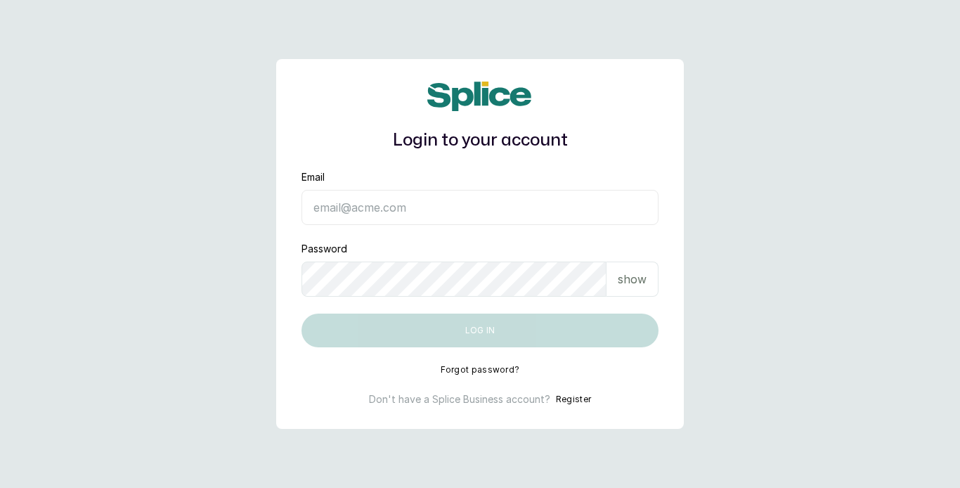 The height and width of the screenshot is (488, 960). Describe the element at coordinates (574, 399) in the screenshot. I see `button: Register` at that location.